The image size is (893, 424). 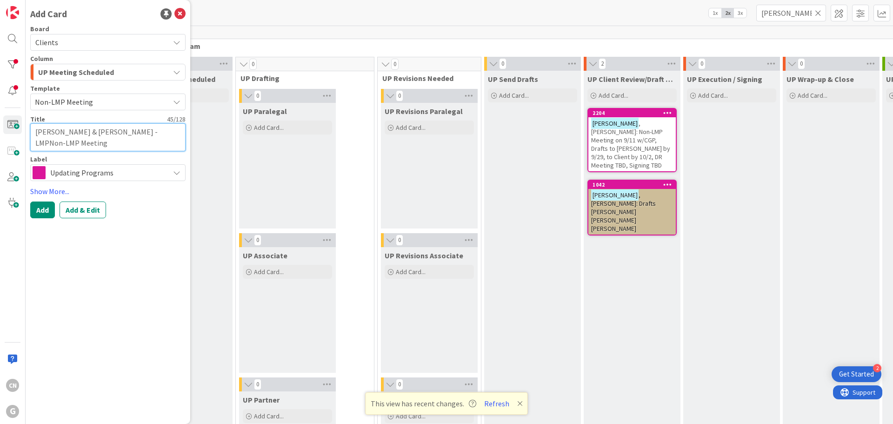 What do you see at coordinates (117, 119) in the screenshot?
I see `div: 45 / 128` at bounding box center [117, 119].